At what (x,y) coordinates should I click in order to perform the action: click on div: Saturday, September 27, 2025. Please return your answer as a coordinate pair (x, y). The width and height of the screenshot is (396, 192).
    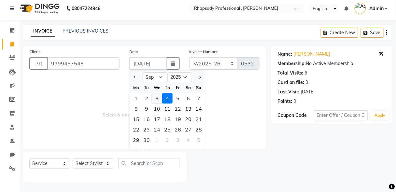
    Looking at the image, I should click on (188, 130).